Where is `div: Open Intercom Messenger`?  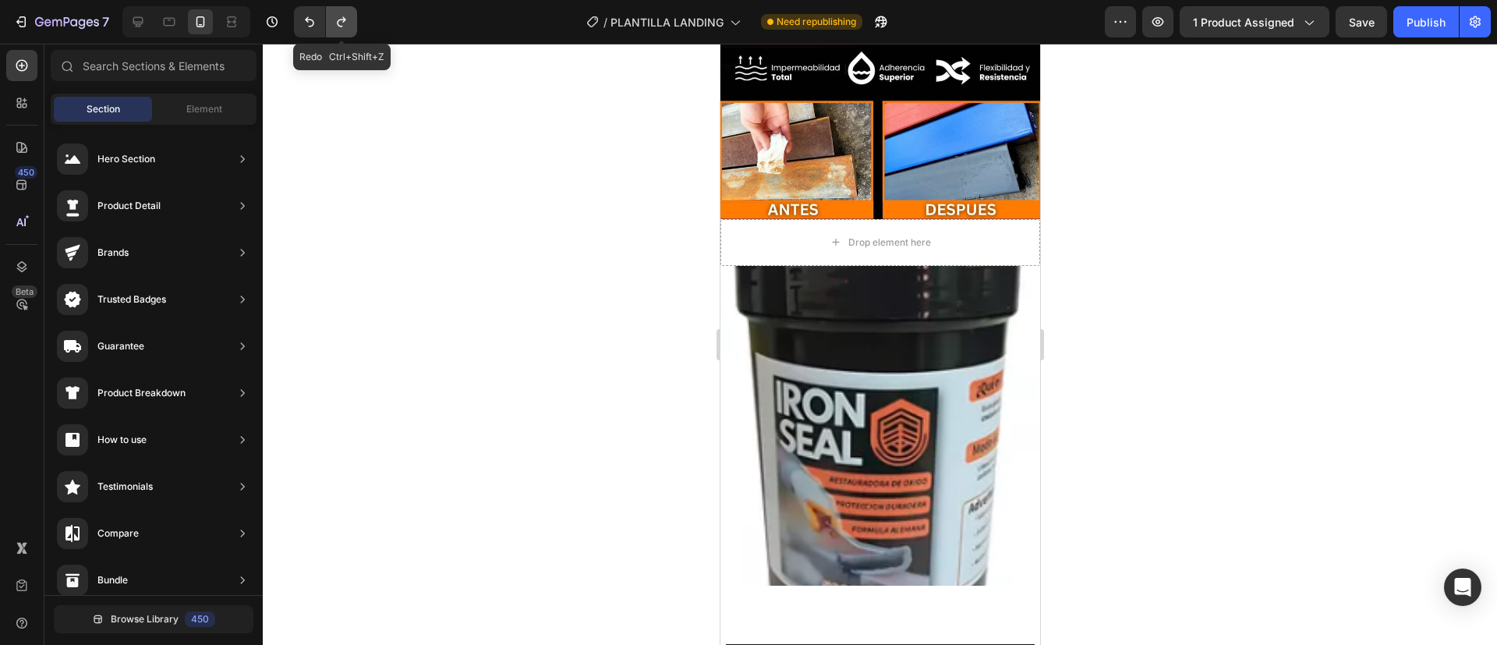
div: Open Intercom Messenger is located at coordinates (1463, 587).